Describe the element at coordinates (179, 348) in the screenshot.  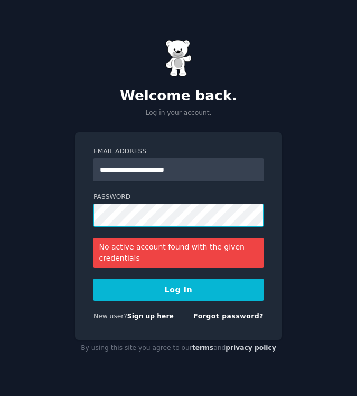
I see `div: By using this site you agree to our and` at that location.